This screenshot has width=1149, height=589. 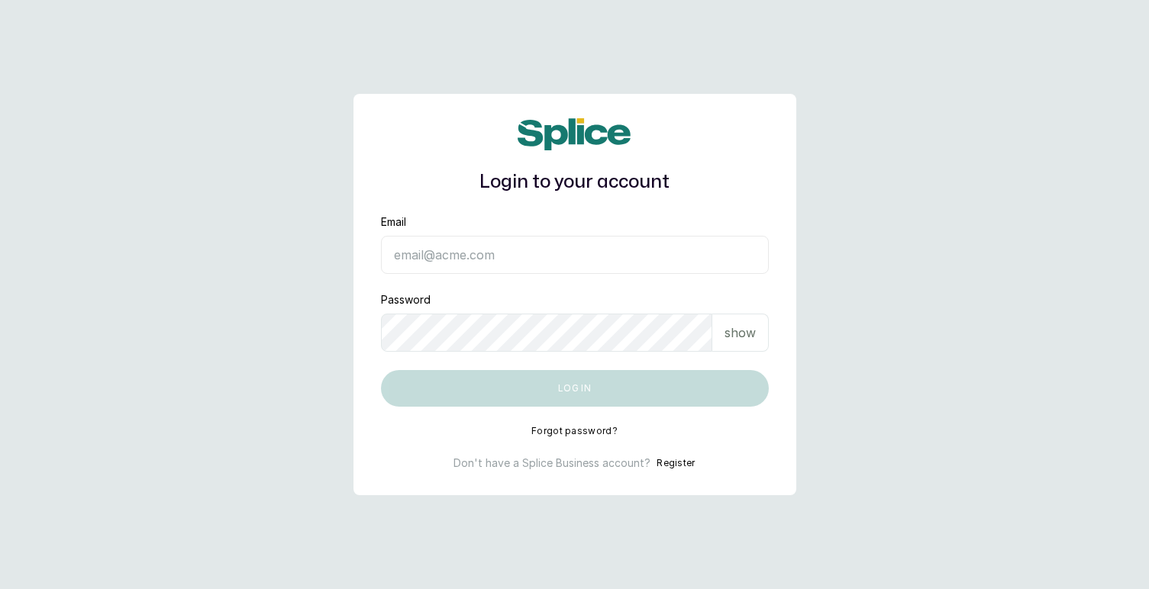 I want to click on button: Register, so click(x=676, y=463).